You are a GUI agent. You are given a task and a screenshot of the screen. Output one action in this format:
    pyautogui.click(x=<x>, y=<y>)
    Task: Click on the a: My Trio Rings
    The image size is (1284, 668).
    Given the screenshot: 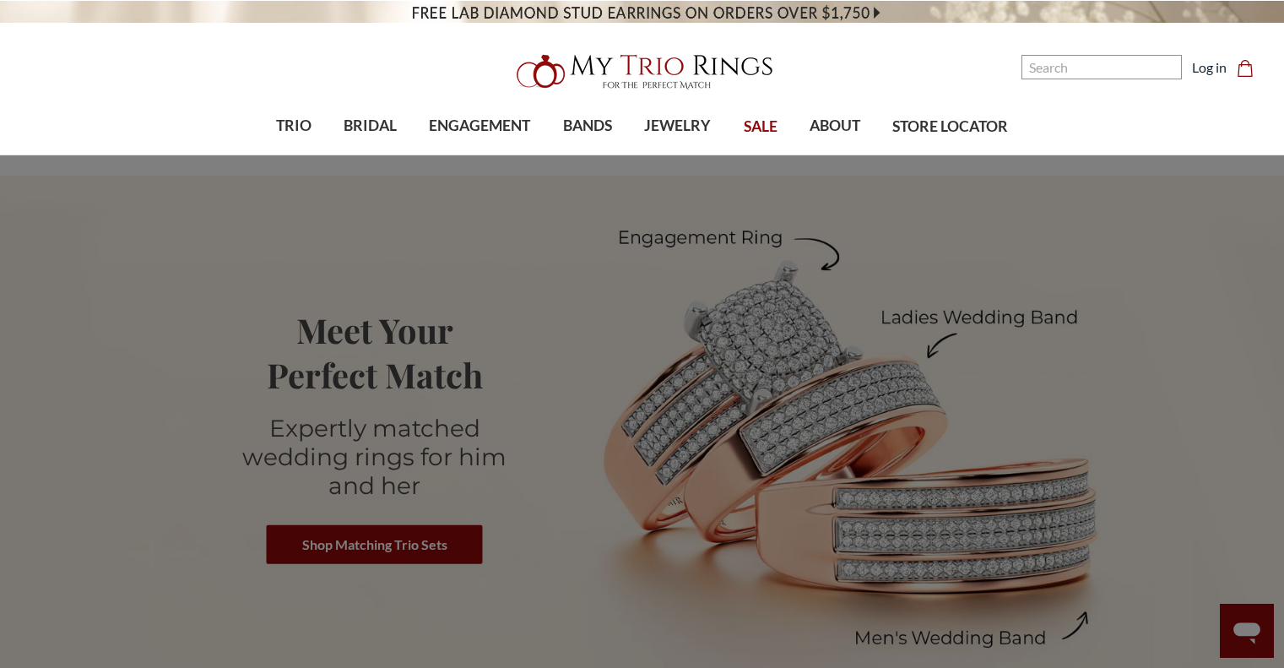 What is the action you would take?
    pyautogui.click(x=642, y=72)
    